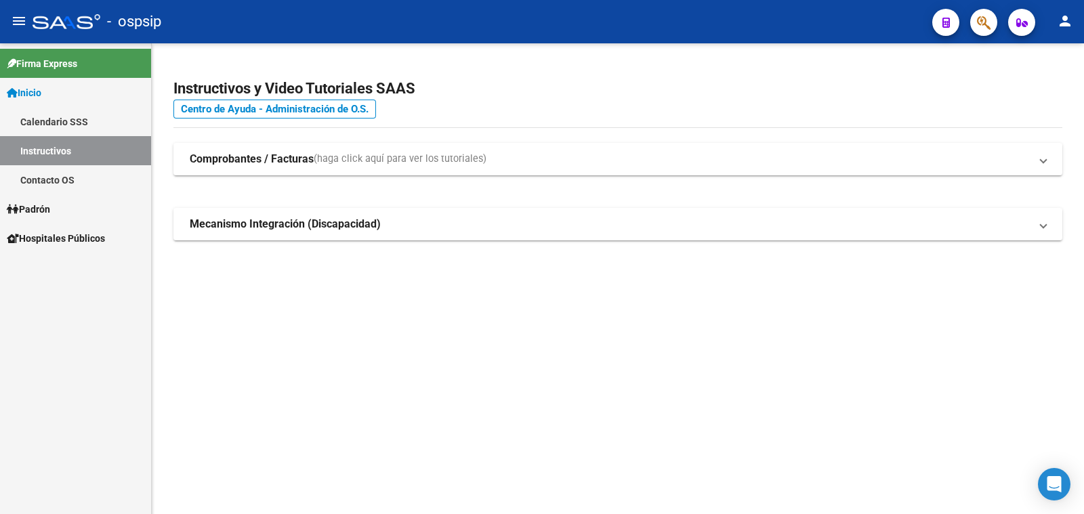 The width and height of the screenshot is (1084, 514). What do you see at coordinates (618, 89) in the screenshot?
I see `h2: Instructivos y Video Tutoriales SAAS` at bounding box center [618, 89].